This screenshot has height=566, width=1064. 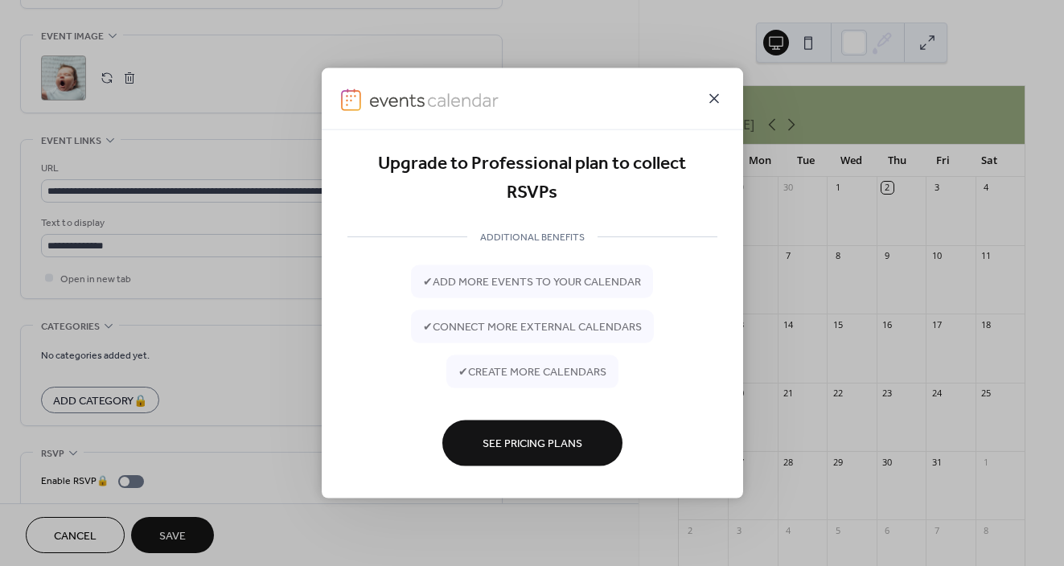 I want to click on button: See Pricing Plans, so click(x=532, y=442).